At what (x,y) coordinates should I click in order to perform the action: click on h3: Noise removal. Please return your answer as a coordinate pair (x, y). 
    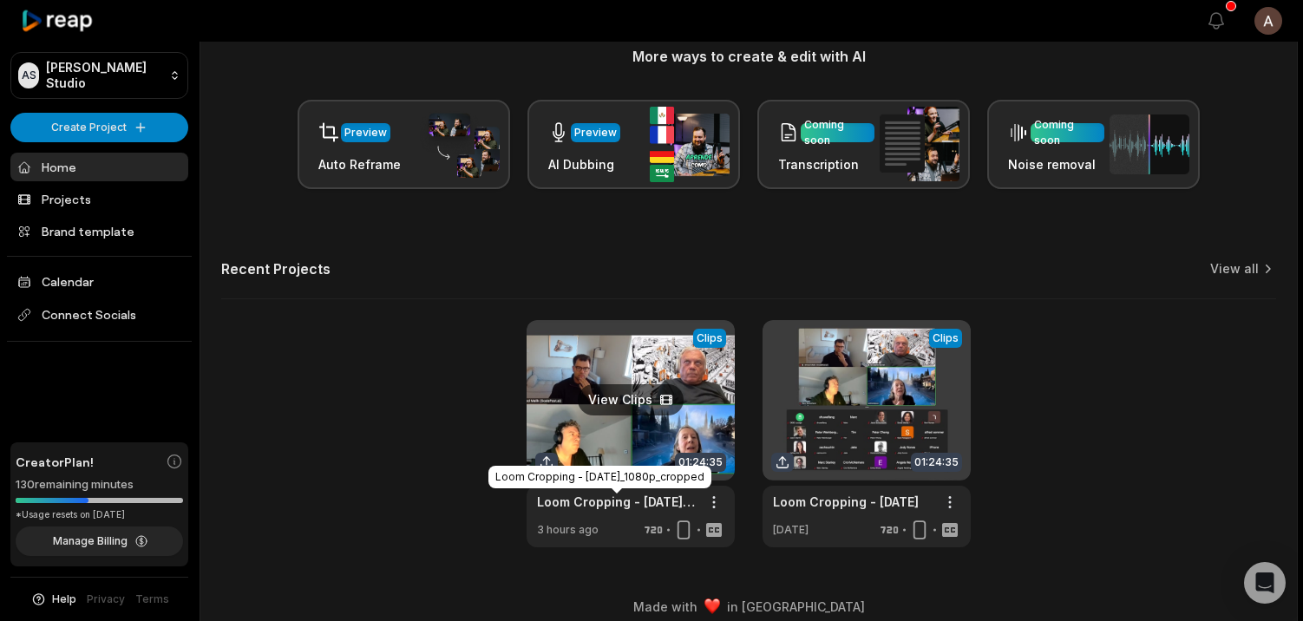
    Looking at the image, I should click on (1056, 164).